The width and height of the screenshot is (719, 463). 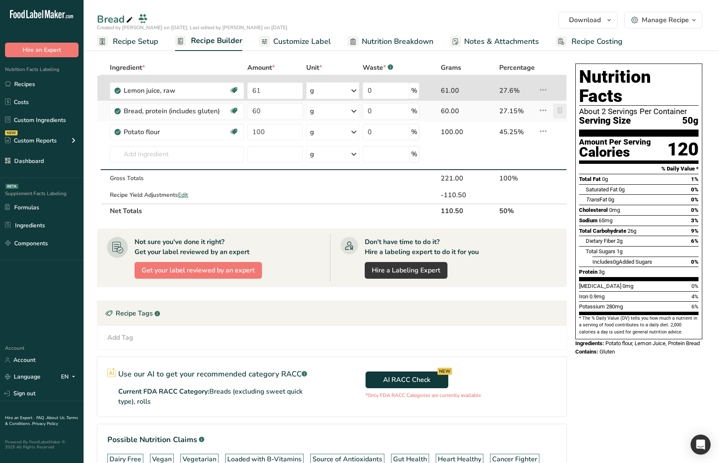 I want to click on div: Custom Reports, so click(x=31, y=140).